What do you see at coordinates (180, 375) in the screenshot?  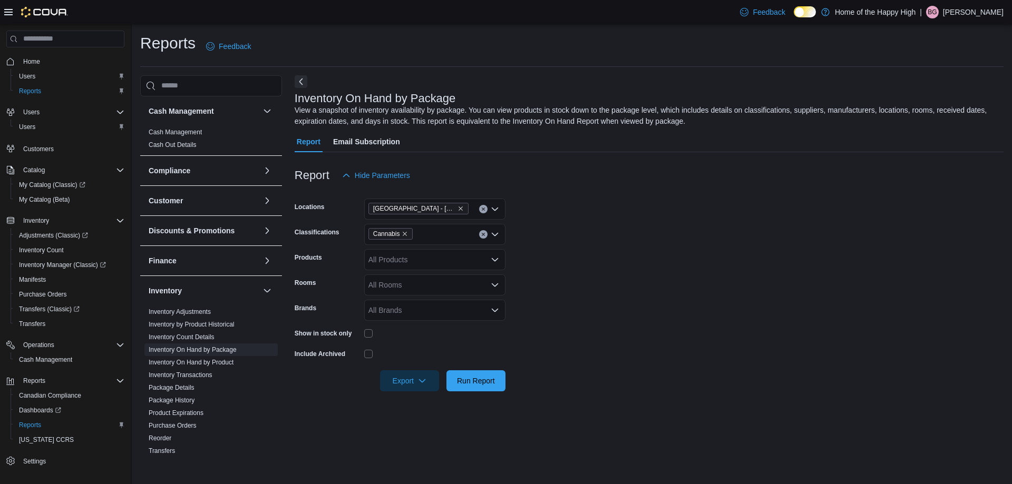 I see `span: Inventory Transactions` at bounding box center [180, 375].